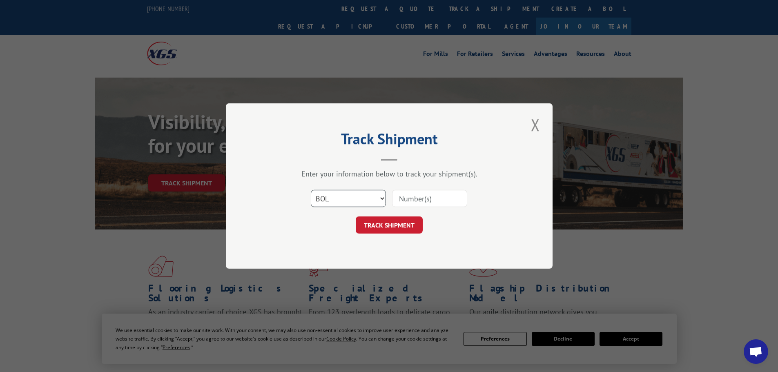 This screenshot has width=778, height=372. I want to click on h2: Track Shipment, so click(389, 141).